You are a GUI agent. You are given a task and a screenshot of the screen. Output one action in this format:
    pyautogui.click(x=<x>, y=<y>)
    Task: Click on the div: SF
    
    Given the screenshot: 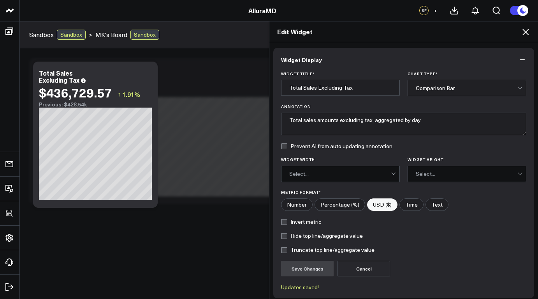 What is the action you would take?
    pyautogui.click(x=424, y=11)
    